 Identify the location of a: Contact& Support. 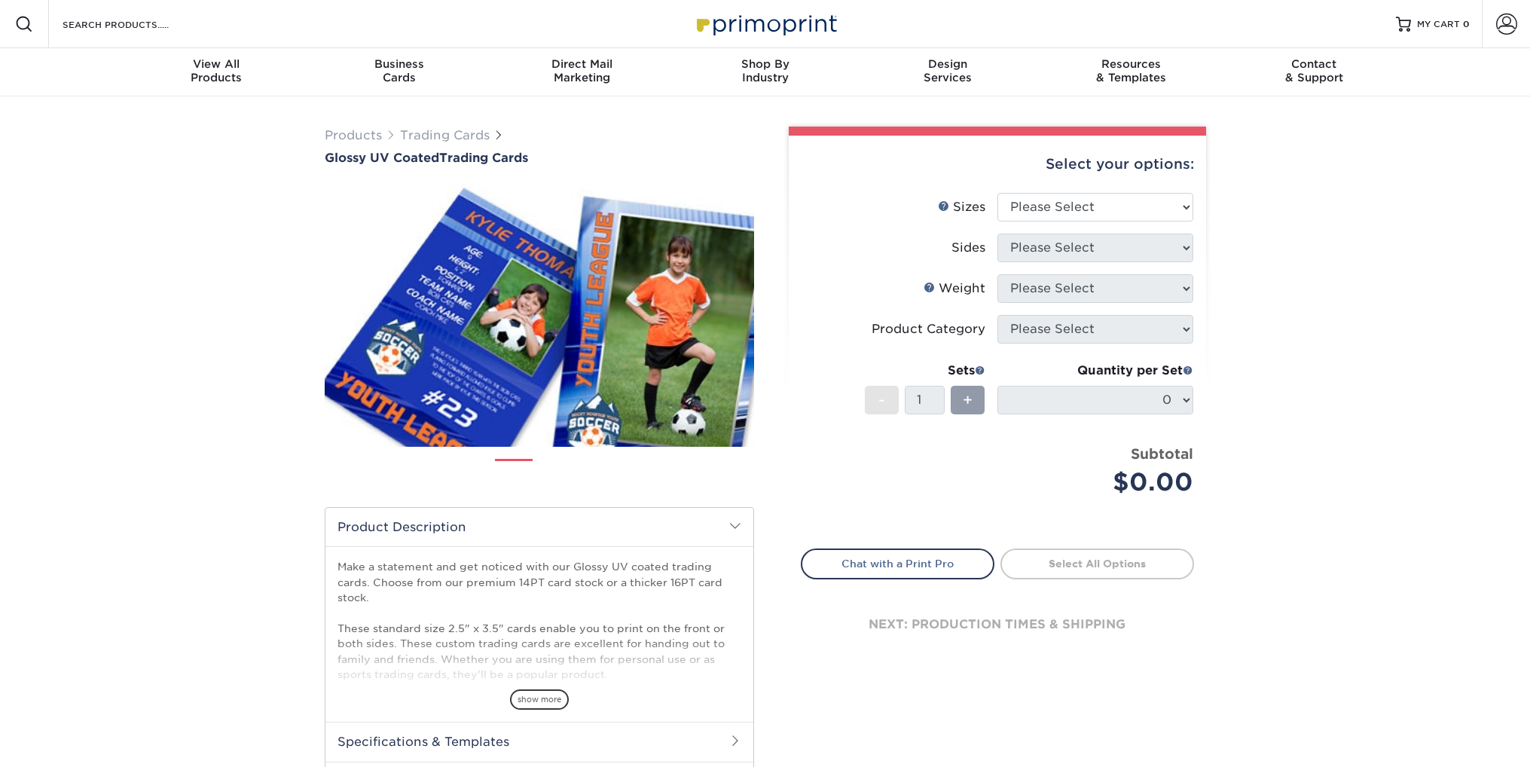
(1314, 72).